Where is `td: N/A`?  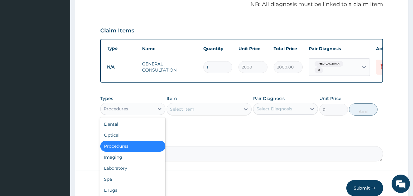
td: N/A is located at coordinates (121, 67).